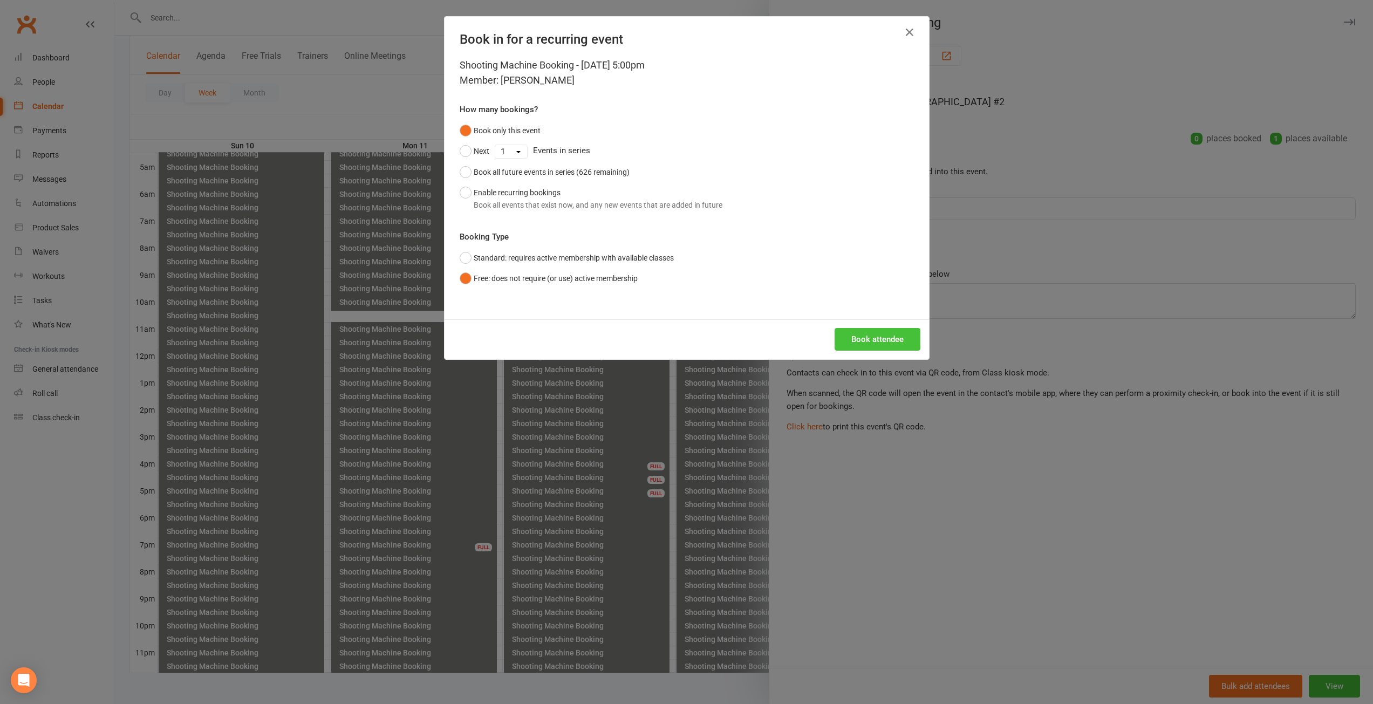 Image resolution: width=1373 pixels, height=704 pixels. I want to click on div: Book all future events in series (626 remaining), so click(551, 172).